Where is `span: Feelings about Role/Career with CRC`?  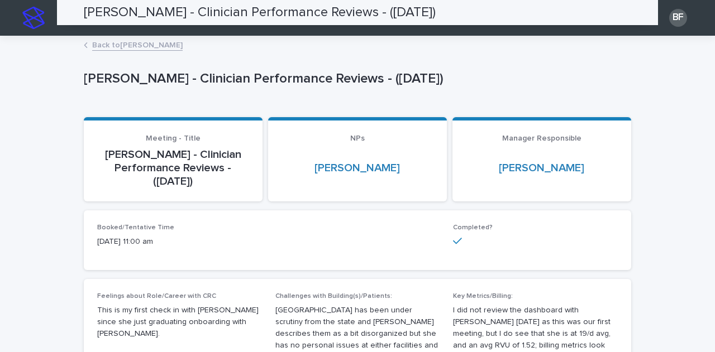
span: Feelings about Role/Career with CRC is located at coordinates (156, 297).